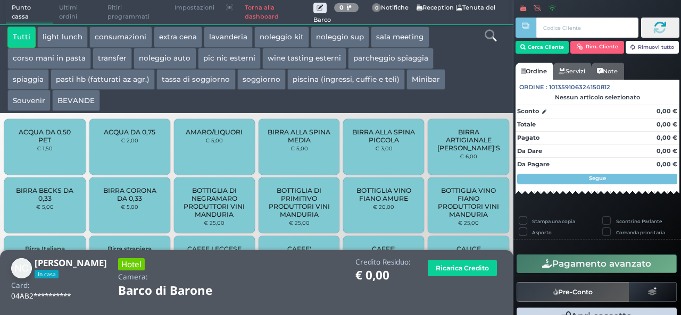 The width and height of the screenshot is (681, 315). Describe the element at coordinates (304, 58) in the screenshot. I see `button: wine tasting esterni` at that location.